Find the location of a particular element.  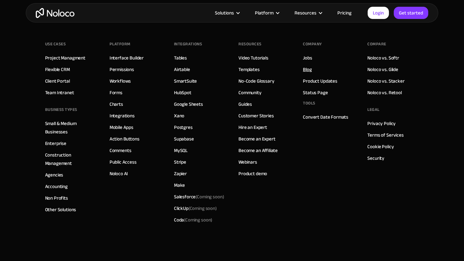

a: Hire an Expert is located at coordinates (252, 127).